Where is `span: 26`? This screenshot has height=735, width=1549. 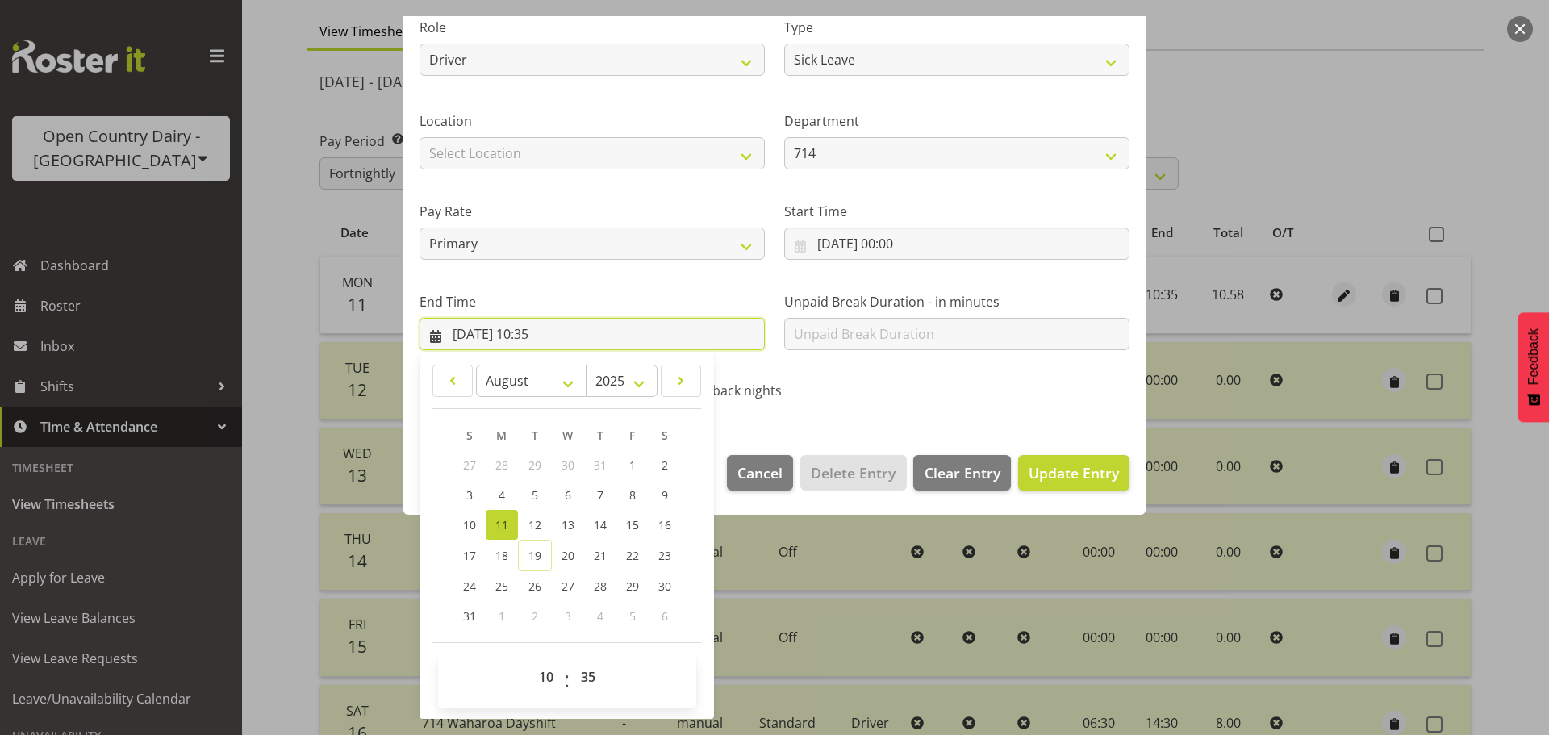
span: 26 is located at coordinates (535, 586).